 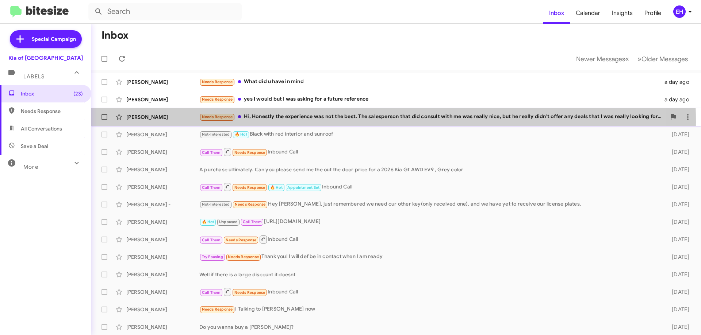 I want to click on button: Next, so click(x=662, y=59).